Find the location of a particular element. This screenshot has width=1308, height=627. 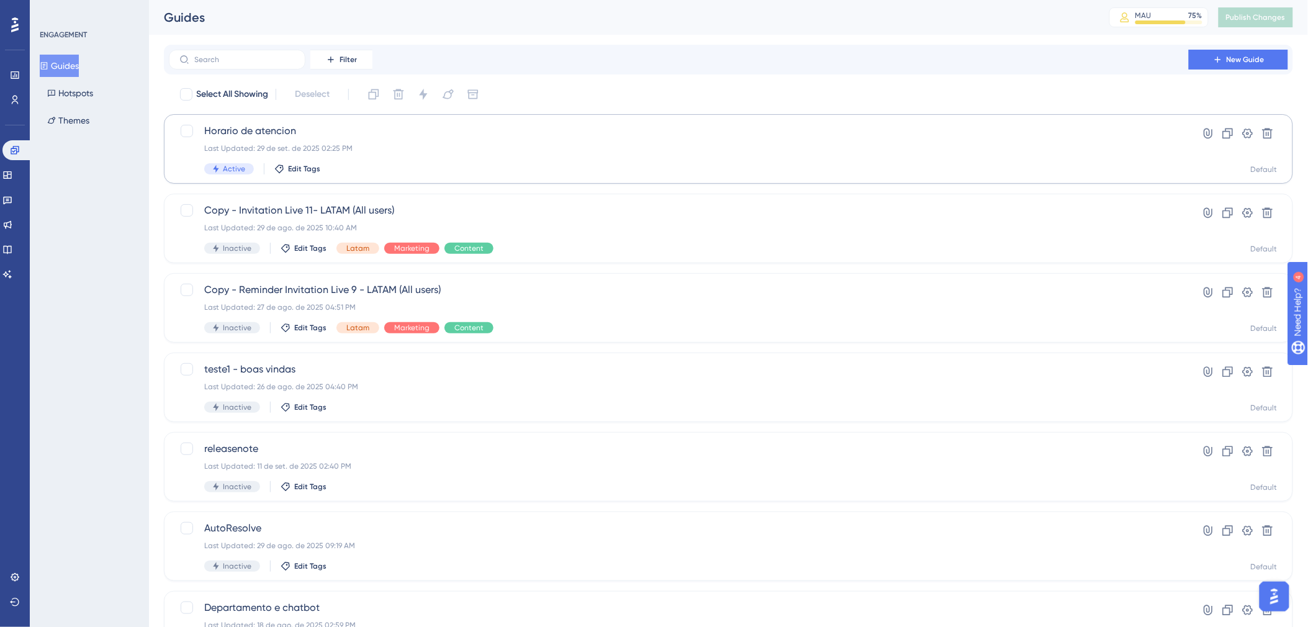

div: Last Updated: 27 de ago. de 2025 04:51 PM is located at coordinates (679, 307).